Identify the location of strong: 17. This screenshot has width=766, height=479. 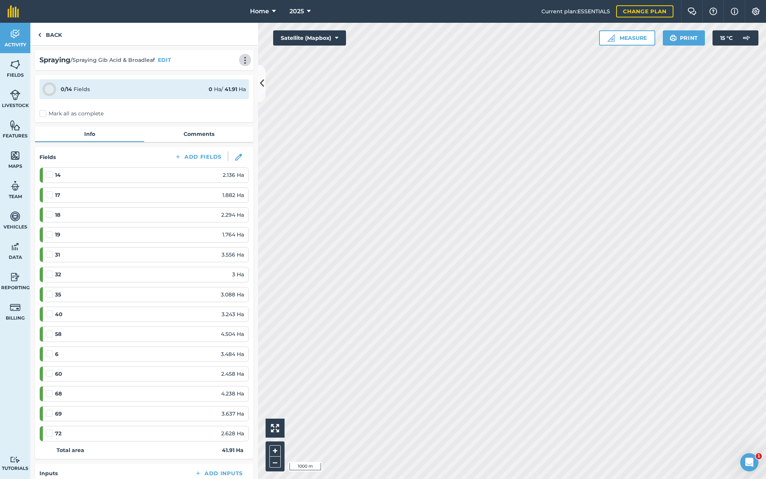
(58, 195).